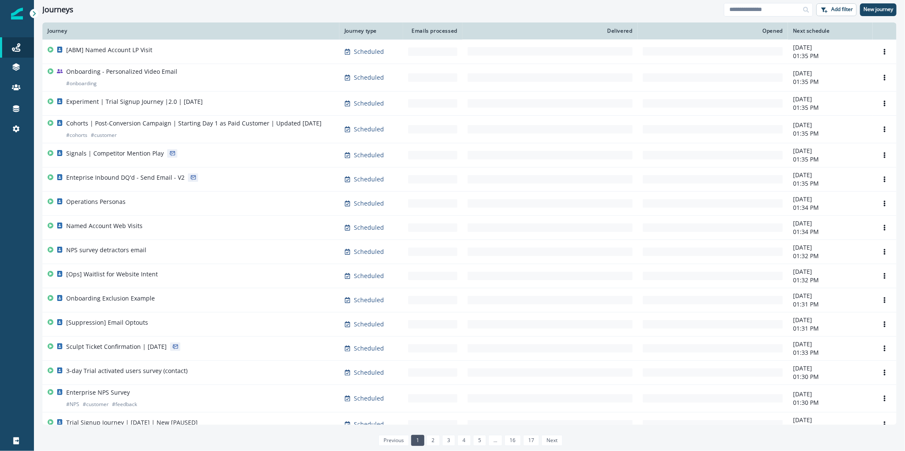 Image resolution: width=905 pixels, height=451 pixels. What do you see at coordinates (110, 299) in the screenshot?
I see `p: Onboarding Exclusion Example` at bounding box center [110, 299].